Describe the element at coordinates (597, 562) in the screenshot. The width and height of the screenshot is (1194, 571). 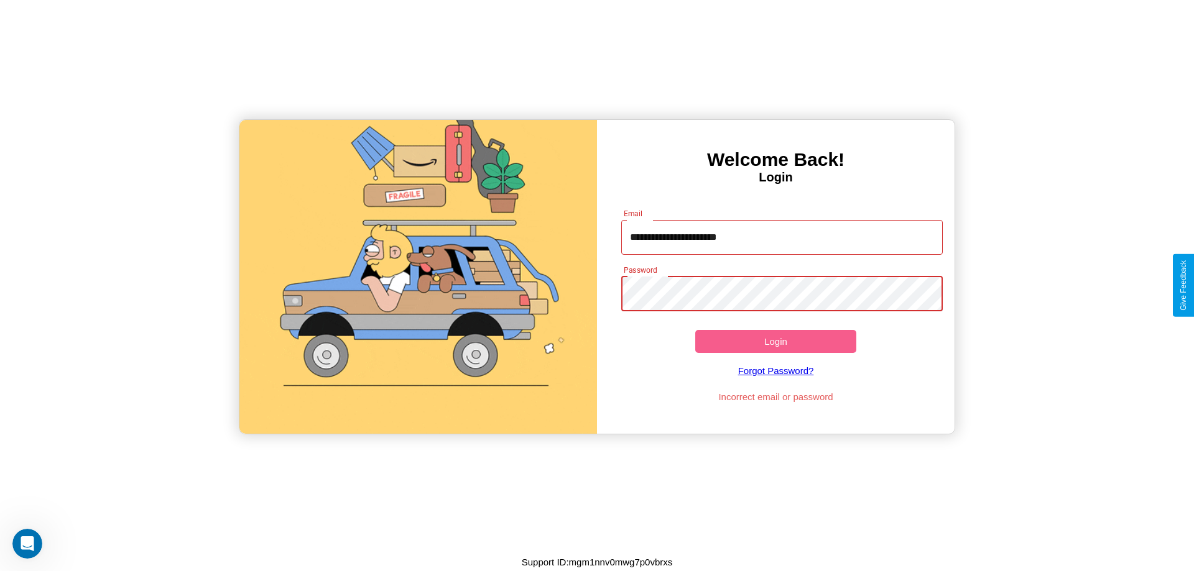
I see `p: Support ID: mgm1nnv0mwg7p0vbrxs` at that location.